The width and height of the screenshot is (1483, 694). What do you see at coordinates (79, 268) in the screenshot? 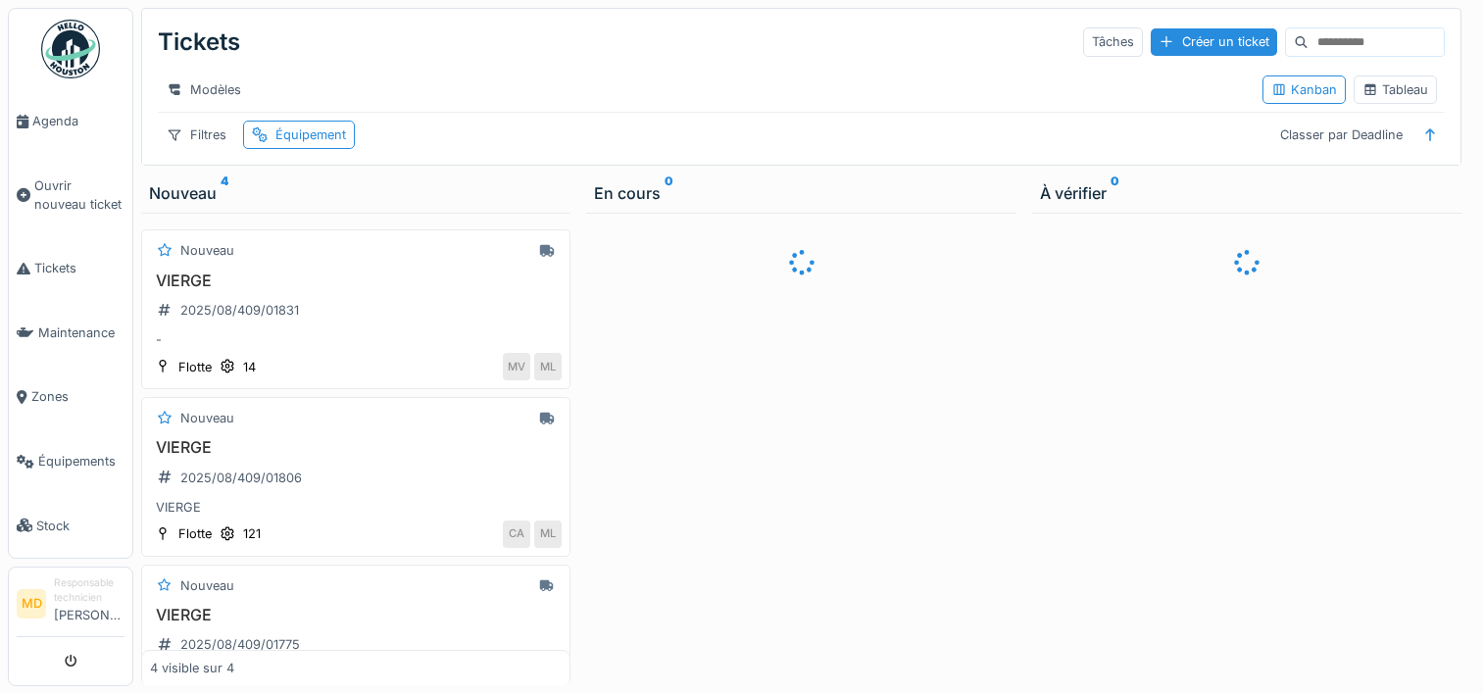
I see `span: Tickets` at bounding box center [79, 268].